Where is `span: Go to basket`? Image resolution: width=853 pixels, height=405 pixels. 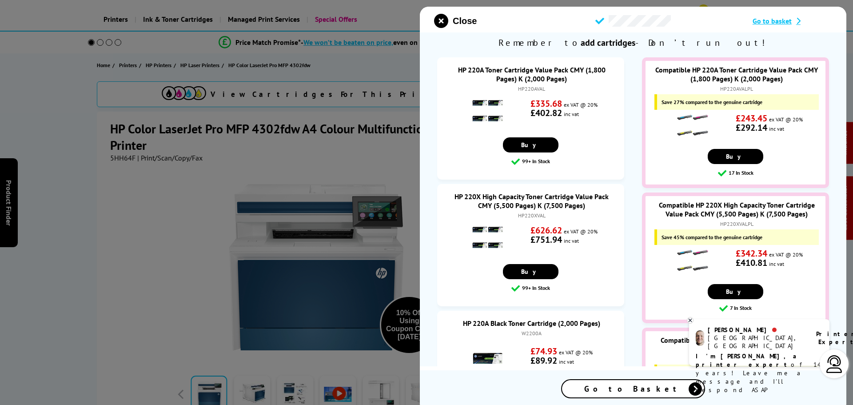
span: Go to basket is located at coordinates (772, 21).